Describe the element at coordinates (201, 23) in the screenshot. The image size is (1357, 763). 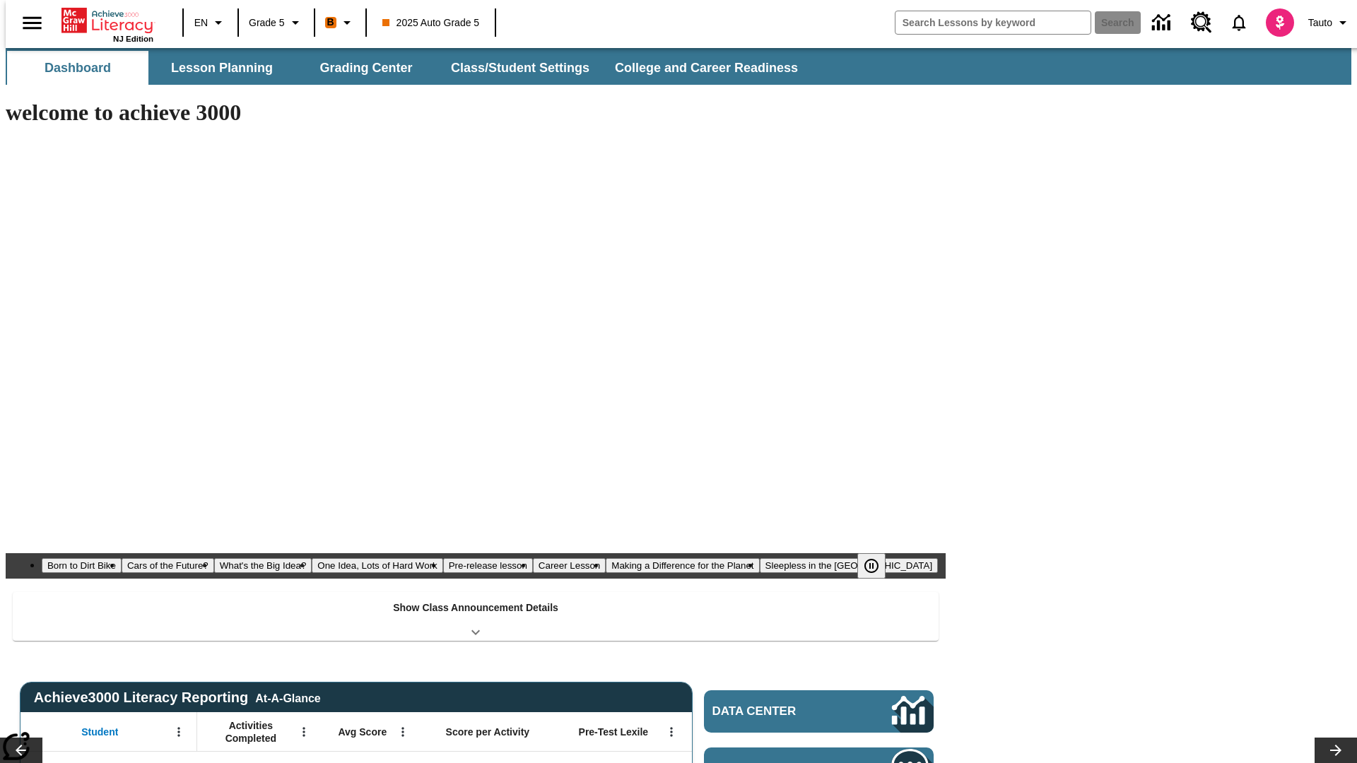
I see `span: EN` at that location.